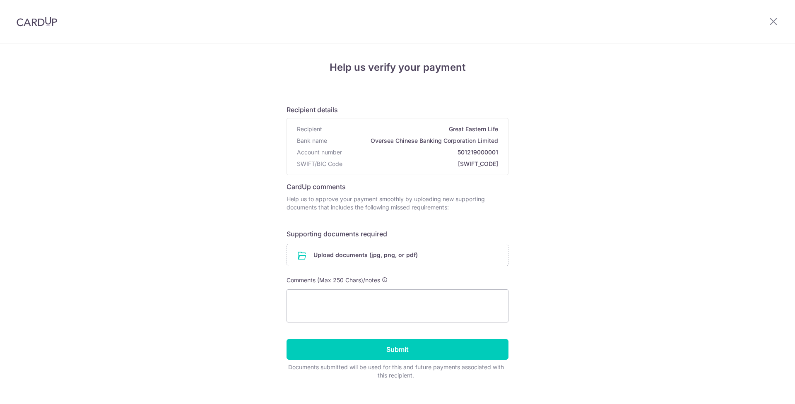 This screenshot has width=795, height=404. What do you see at coordinates (397, 234) in the screenshot?
I see `h6: Supporting documents required` at bounding box center [397, 234].